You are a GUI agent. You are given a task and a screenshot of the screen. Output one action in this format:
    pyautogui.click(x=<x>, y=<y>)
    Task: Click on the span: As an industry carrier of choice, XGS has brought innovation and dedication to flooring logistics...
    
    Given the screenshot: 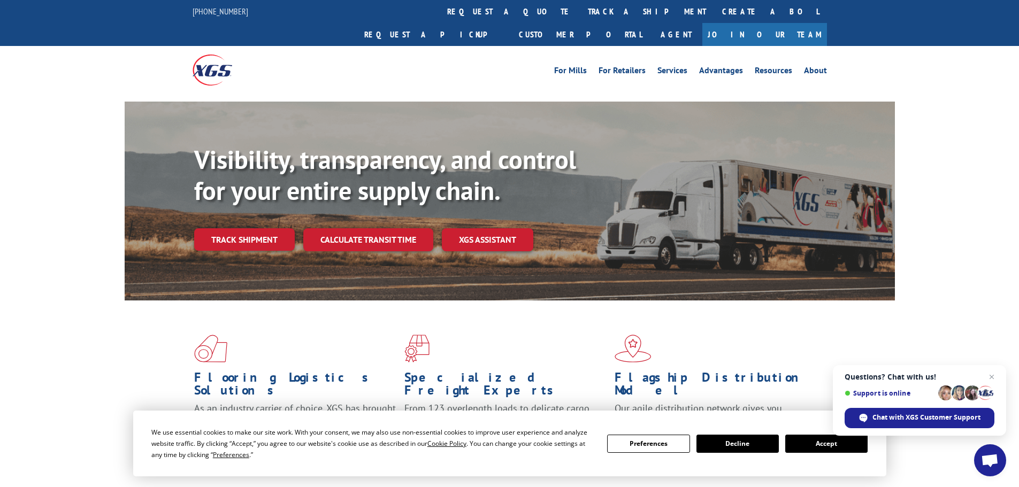 What is the action you would take?
    pyautogui.click(x=295, y=421)
    